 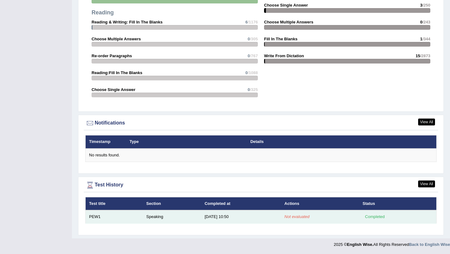 I want to click on strong: Reading & Writing: Fill In The Blanks, so click(x=127, y=22).